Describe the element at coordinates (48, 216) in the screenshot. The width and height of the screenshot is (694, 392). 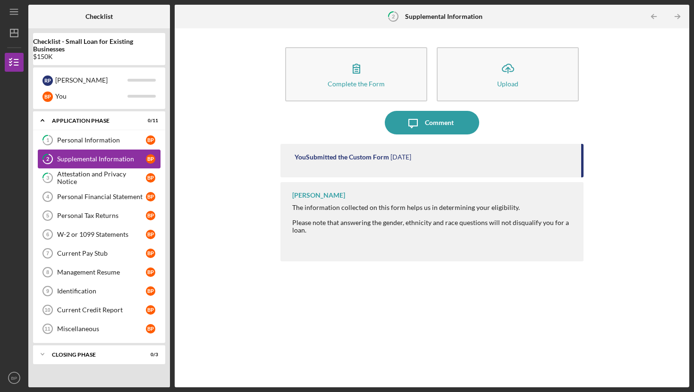
I see `tspan: 5` at that location.